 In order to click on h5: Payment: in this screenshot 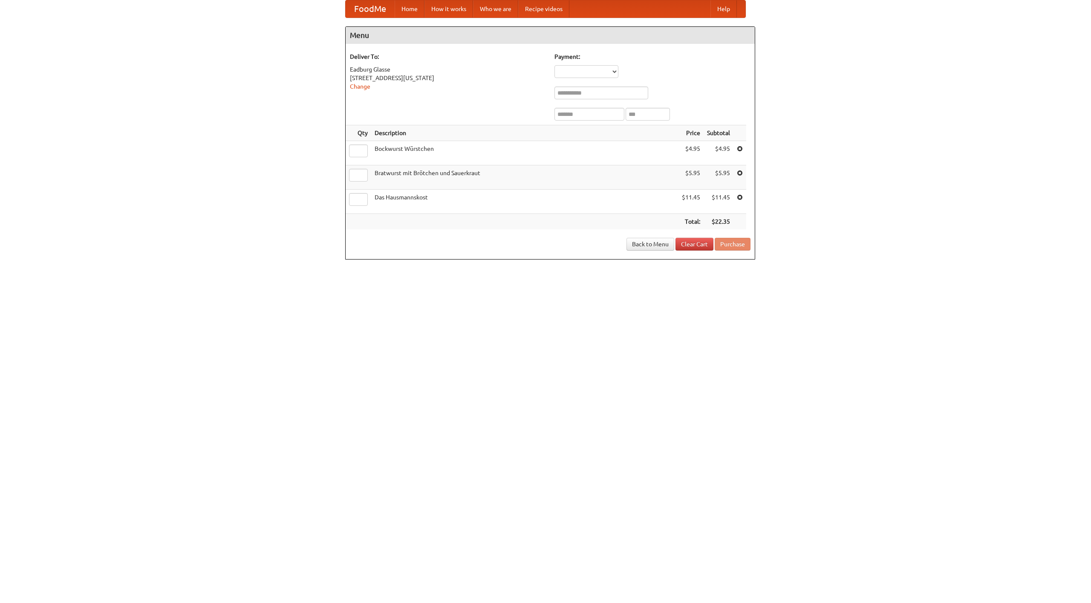, I will do `click(652, 57)`.